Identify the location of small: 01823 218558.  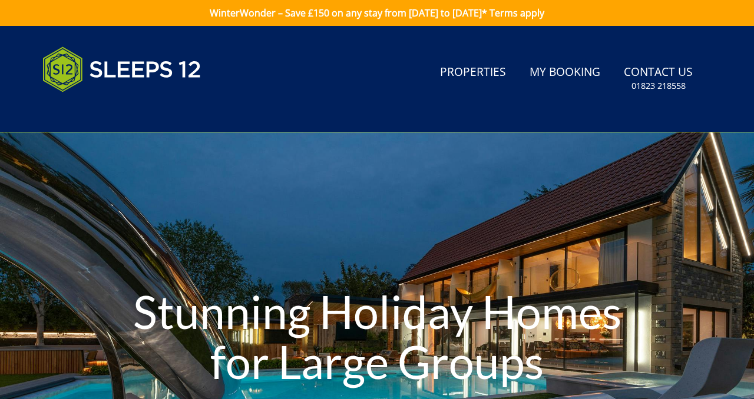
(659, 86).